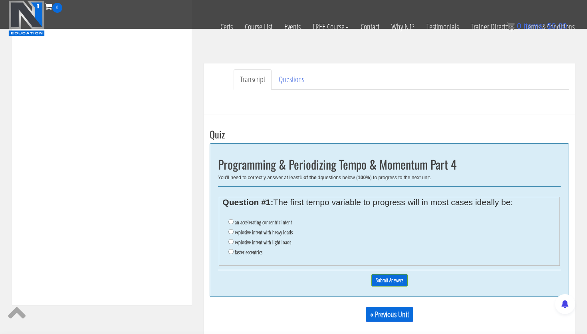 This screenshot has height=334, width=587. I want to click on input: Submit Answers, so click(389, 280).